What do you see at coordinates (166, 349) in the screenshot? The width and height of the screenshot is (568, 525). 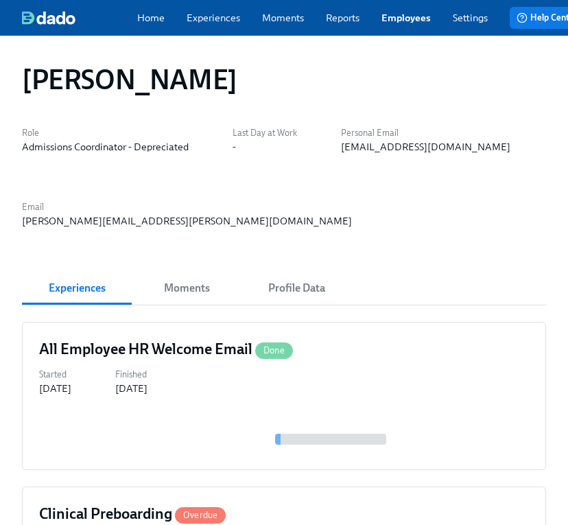 I see `h4: All Employee HR Welcome Email` at bounding box center [166, 349].